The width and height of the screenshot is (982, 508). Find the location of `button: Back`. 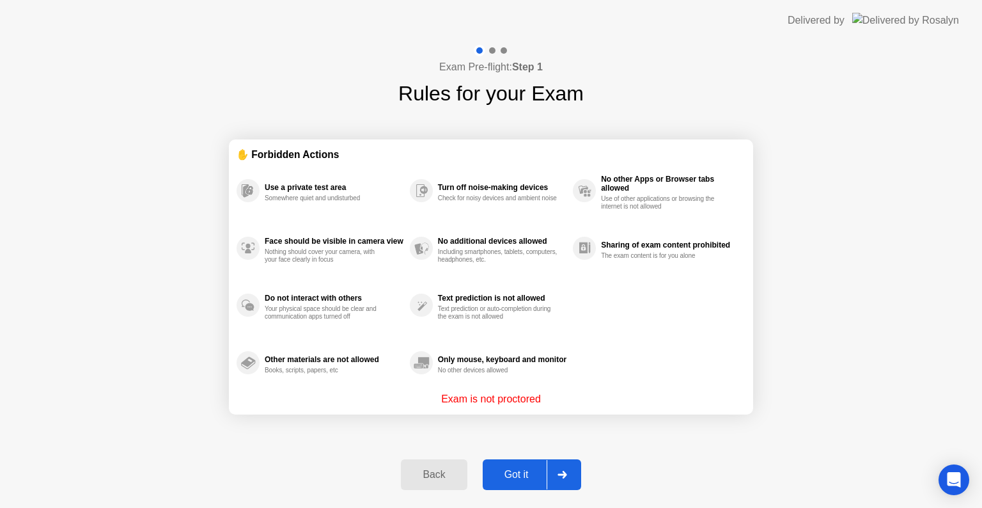

button: Back is located at coordinates (434, 475).